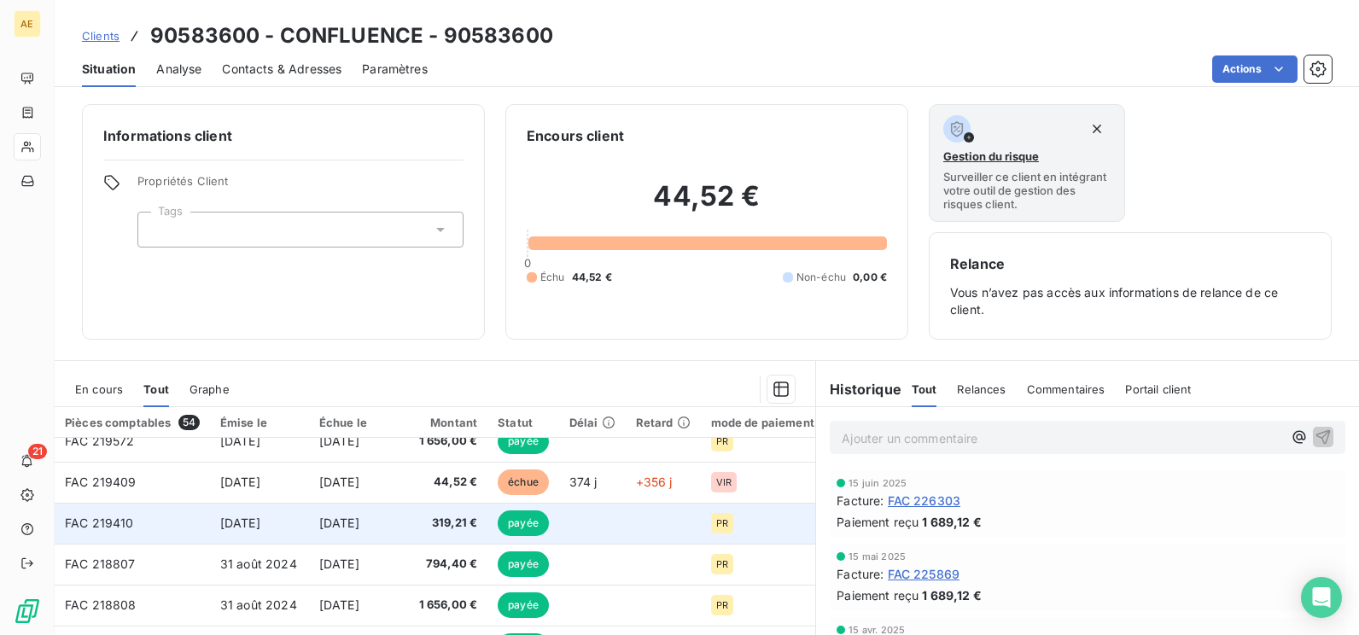  What do you see at coordinates (663, 422) in the screenshot?
I see `div: Retard` at bounding box center [663, 422].